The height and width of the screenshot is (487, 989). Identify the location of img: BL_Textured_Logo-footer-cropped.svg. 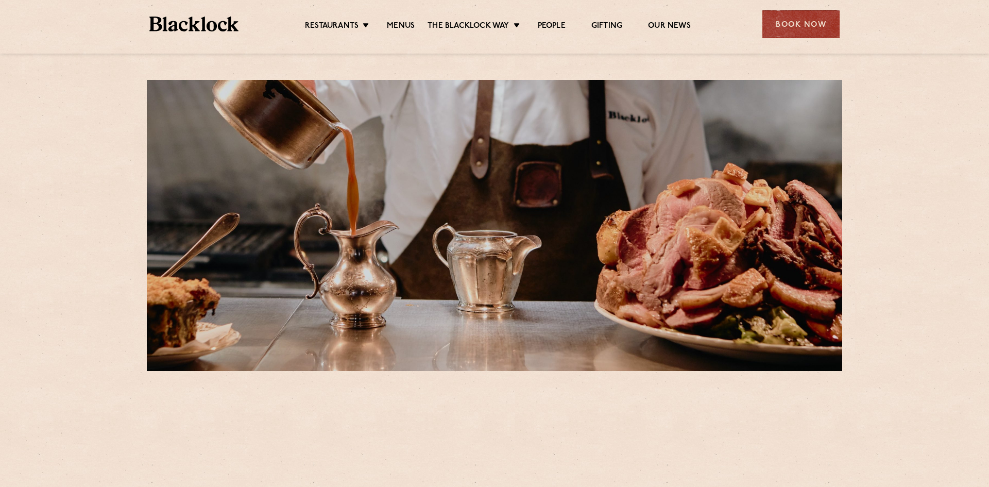
(194, 24).